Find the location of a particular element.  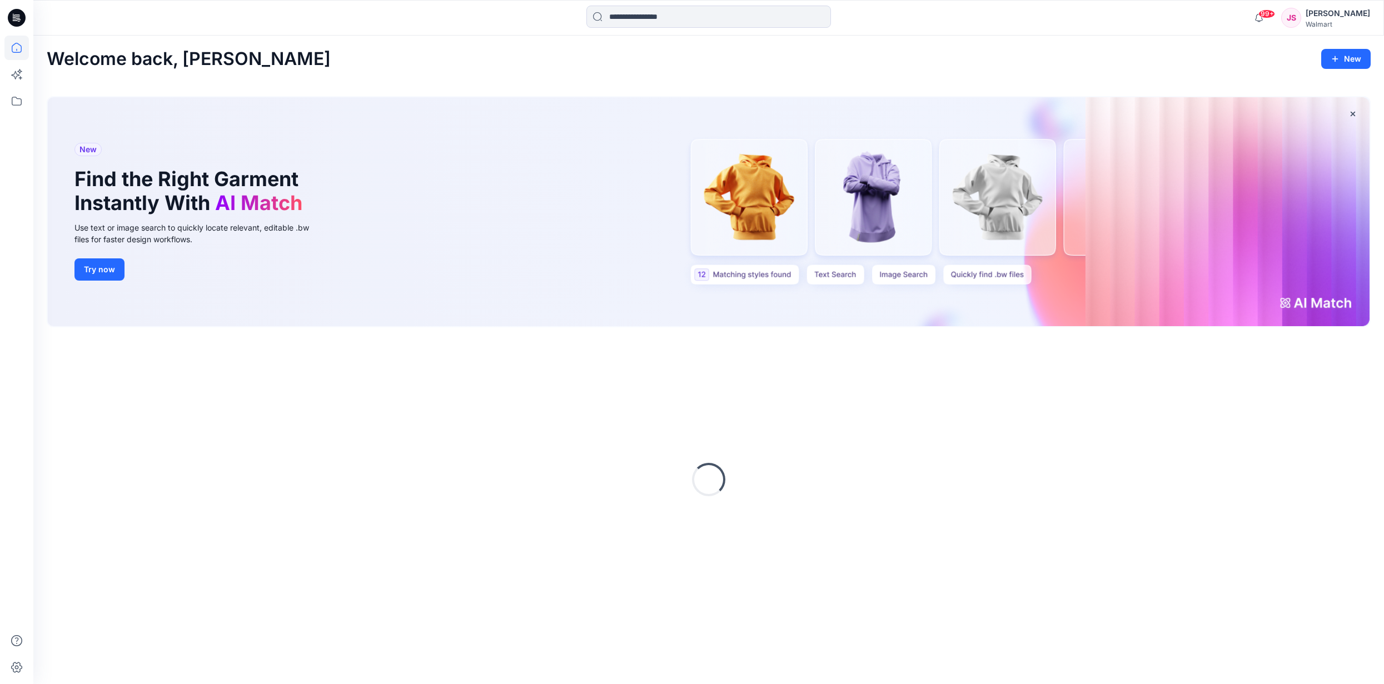

h1: Find the Right Garment Instantly With is located at coordinates (191, 191).